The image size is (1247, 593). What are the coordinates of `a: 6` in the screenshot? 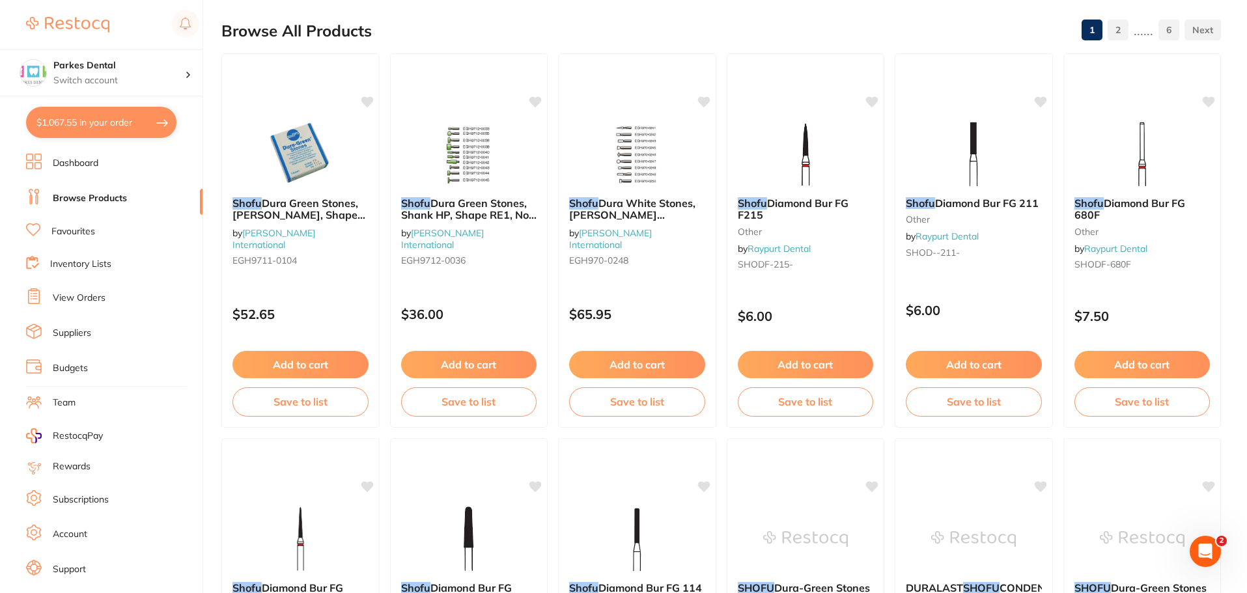 It's located at (1169, 30).